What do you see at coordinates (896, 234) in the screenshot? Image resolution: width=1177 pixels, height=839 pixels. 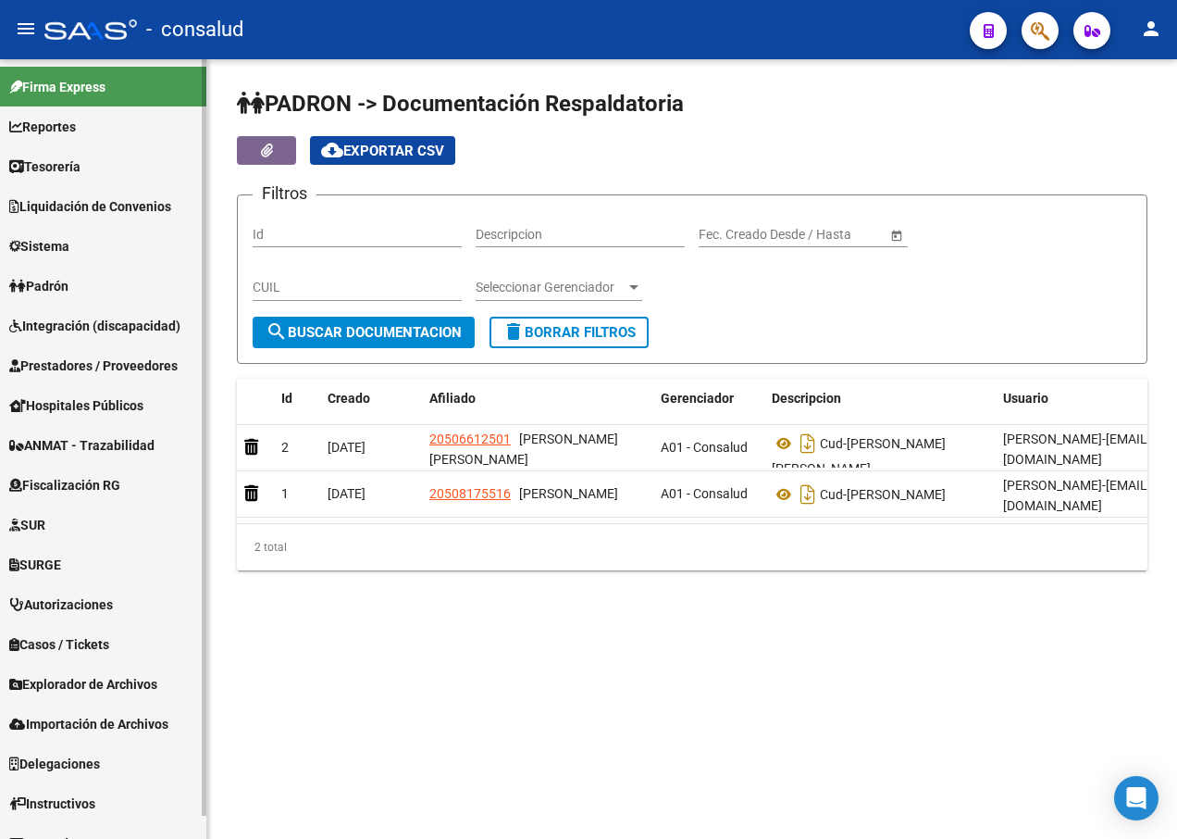 I see `button: Open calendar` at bounding box center [896, 234].